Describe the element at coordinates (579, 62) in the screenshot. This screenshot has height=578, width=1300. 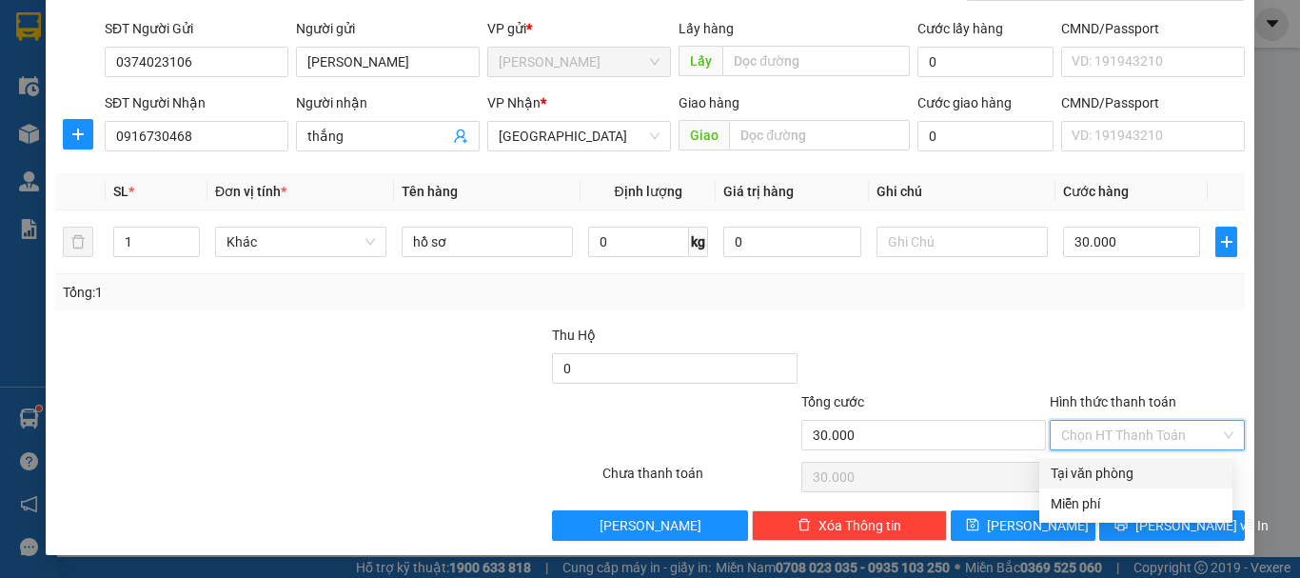
I see `span: Phan Thiết` at that location.